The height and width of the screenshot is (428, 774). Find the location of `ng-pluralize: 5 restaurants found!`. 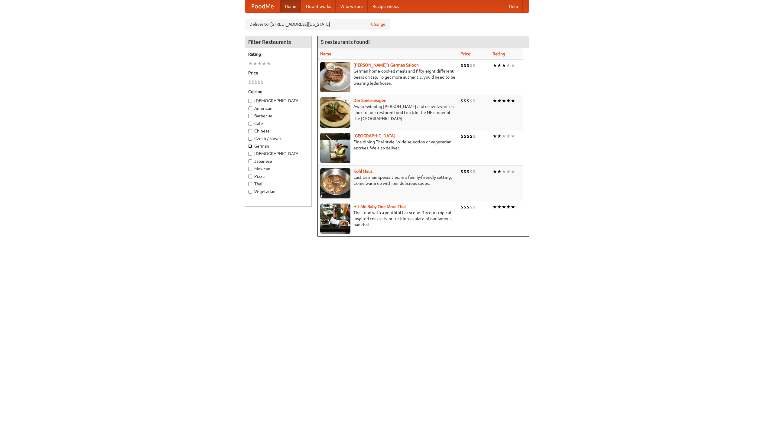

ng-pluralize: 5 restaurants found! is located at coordinates (345, 42).